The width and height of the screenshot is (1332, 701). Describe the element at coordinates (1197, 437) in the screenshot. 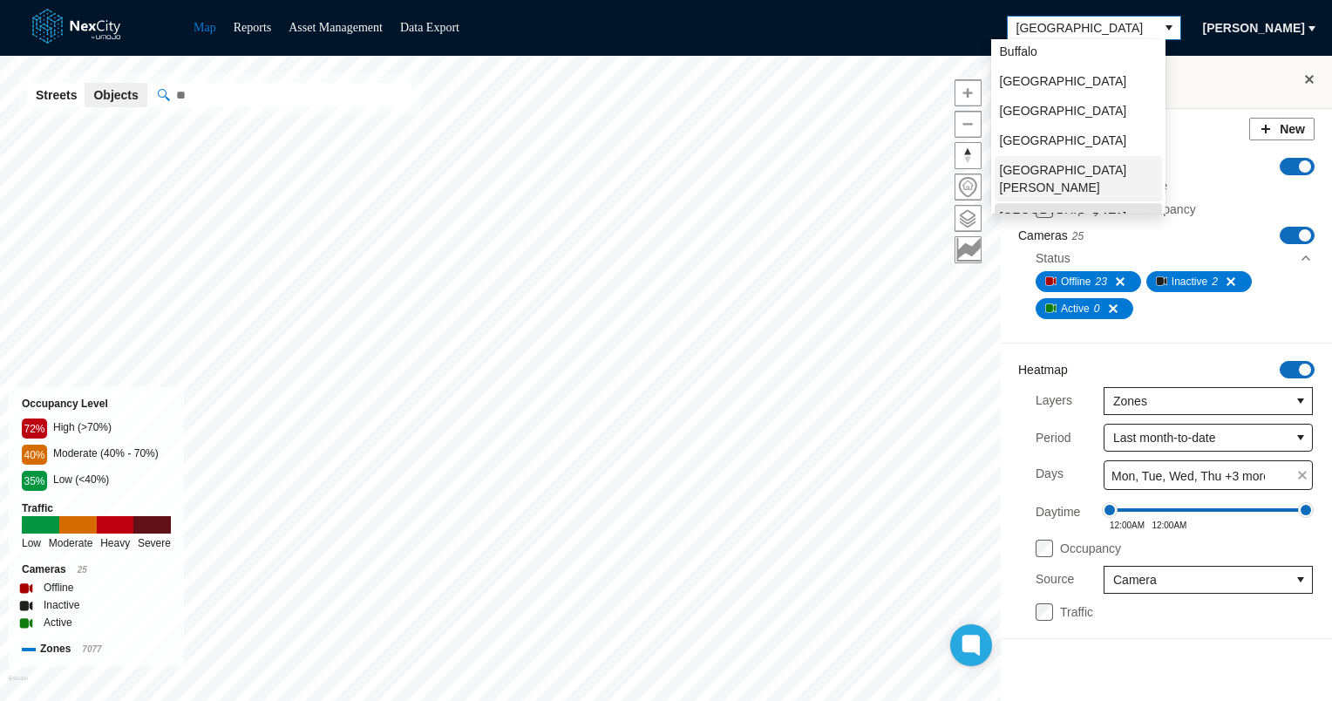

I see `span: Last month-to-date` at that location.